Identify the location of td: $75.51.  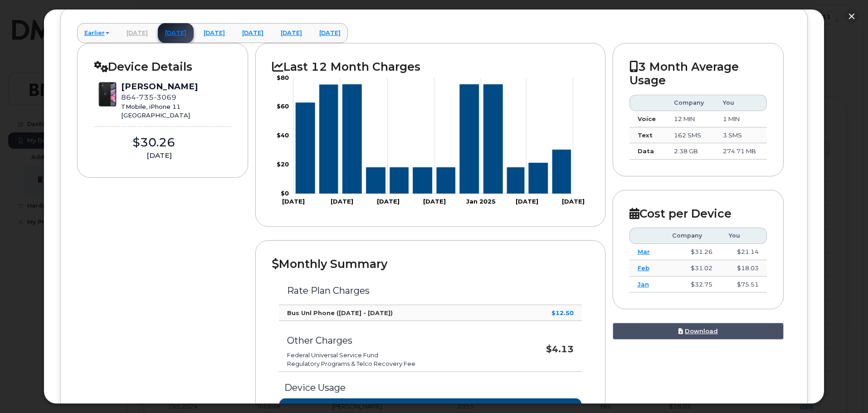
(743, 285).